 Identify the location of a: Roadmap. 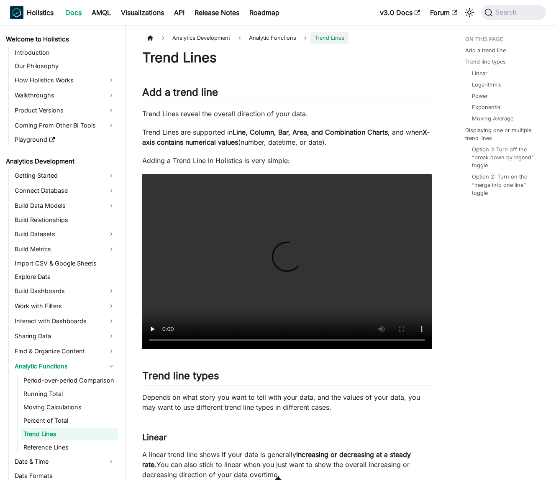
(264, 13).